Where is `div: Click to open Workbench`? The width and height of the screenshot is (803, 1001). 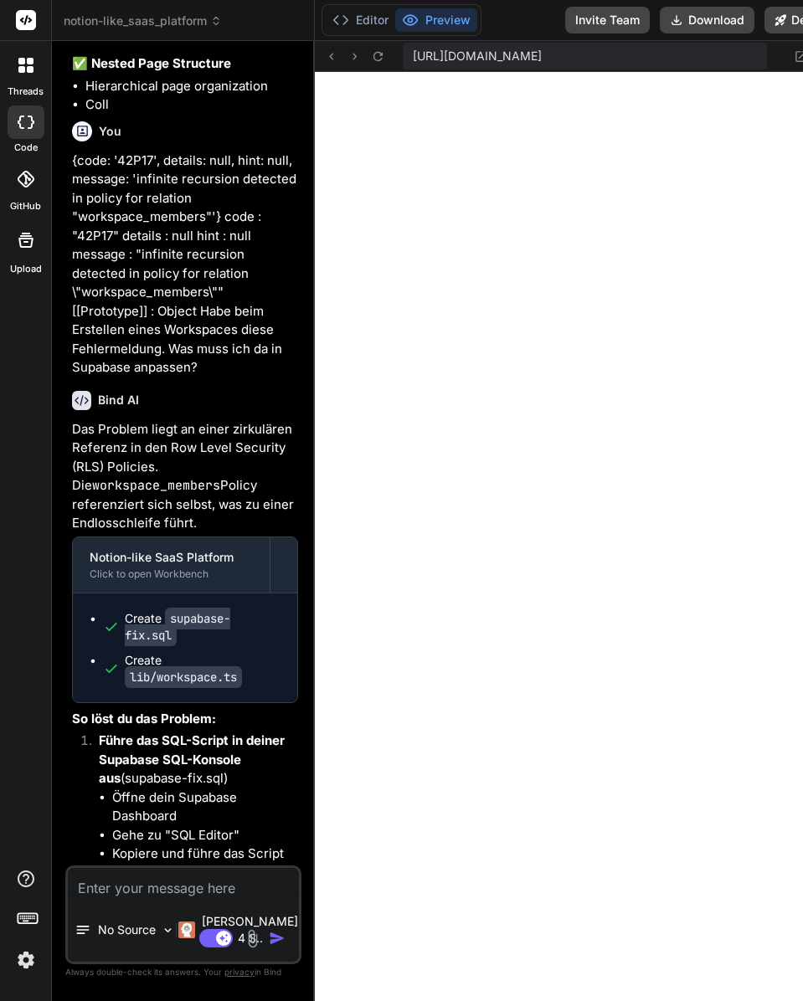 div: Click to open Workbench is located at coordinates (171, 574).